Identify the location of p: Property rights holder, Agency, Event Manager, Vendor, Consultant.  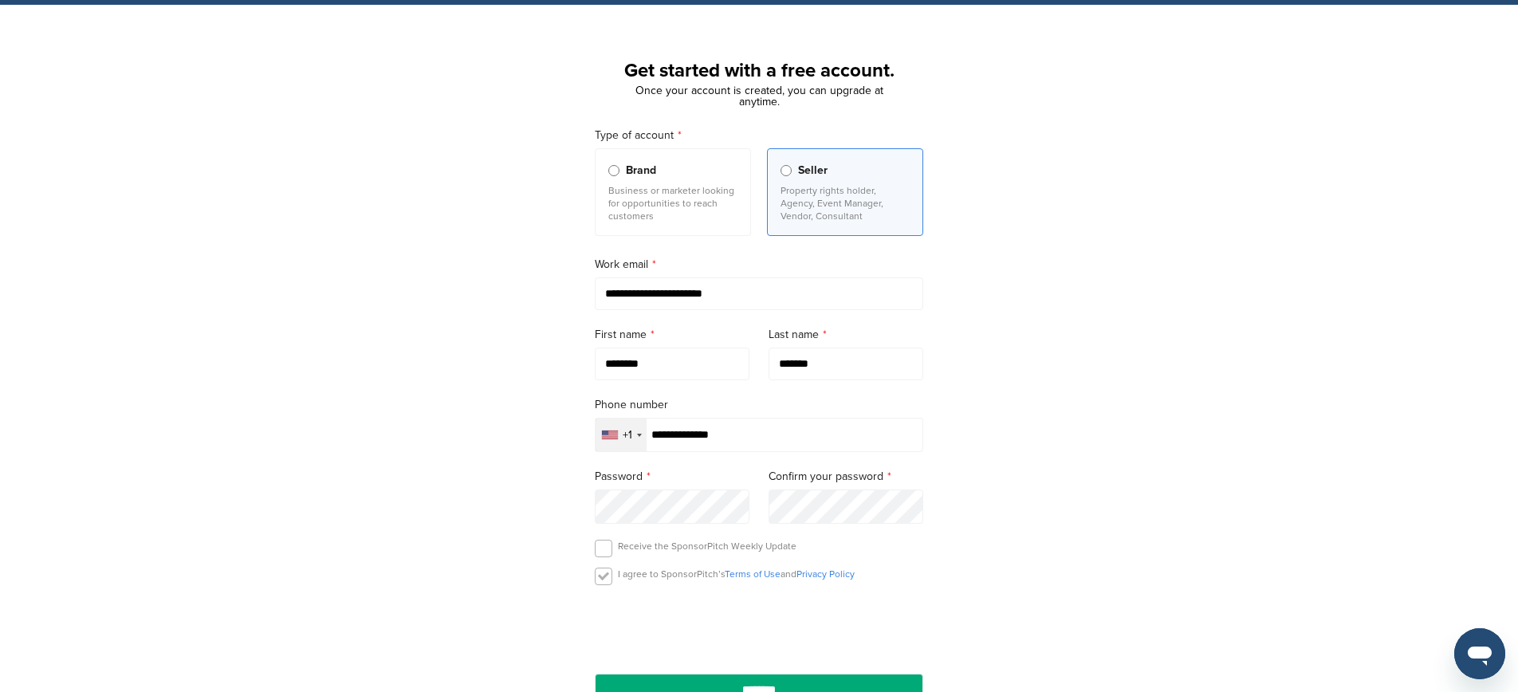
(845, 203).